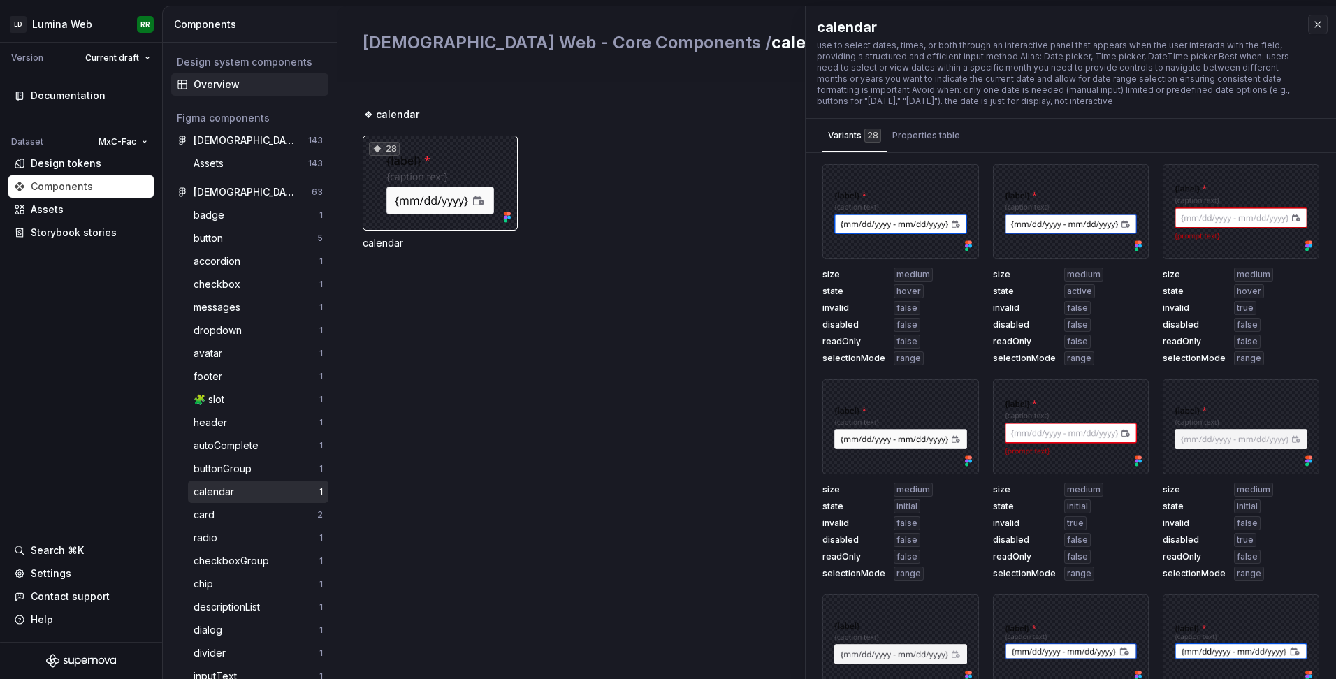 The width and height of the screenshot is (1336, 679). Describe the element at coordinates (854, 136) in the screenshot. I see `div: Variants` at that location.